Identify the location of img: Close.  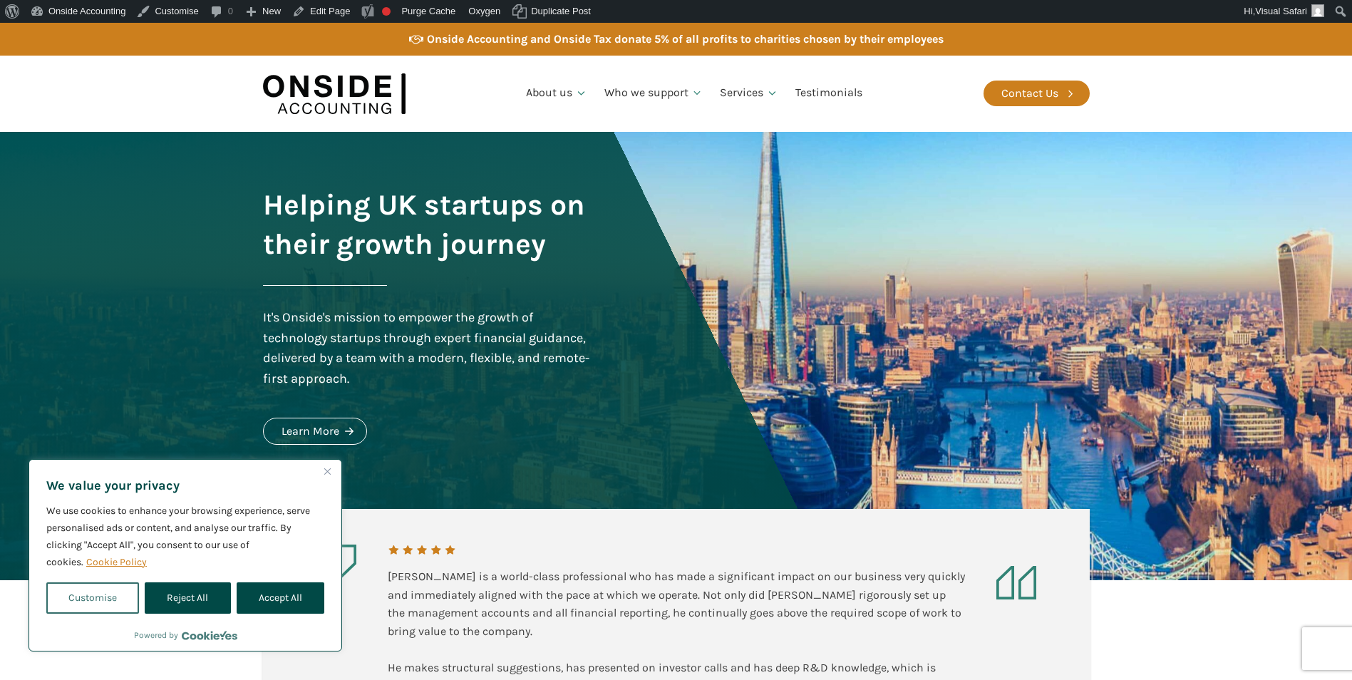
(327, 471).